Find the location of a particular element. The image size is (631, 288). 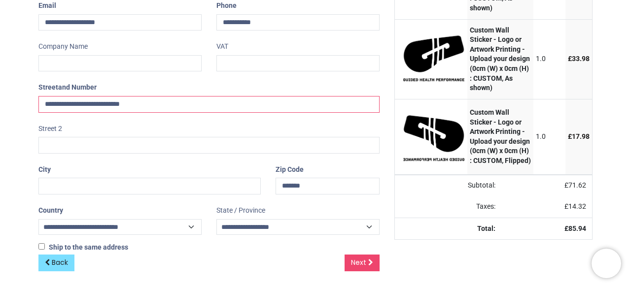

label: Company Name is located at coordinates (63, 47).